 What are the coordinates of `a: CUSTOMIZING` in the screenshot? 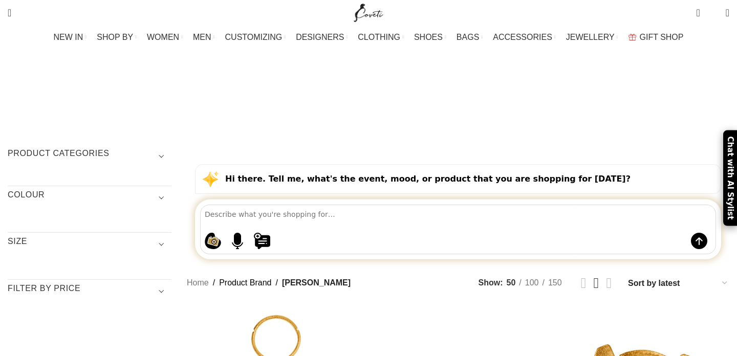 It's located at (255, 37).